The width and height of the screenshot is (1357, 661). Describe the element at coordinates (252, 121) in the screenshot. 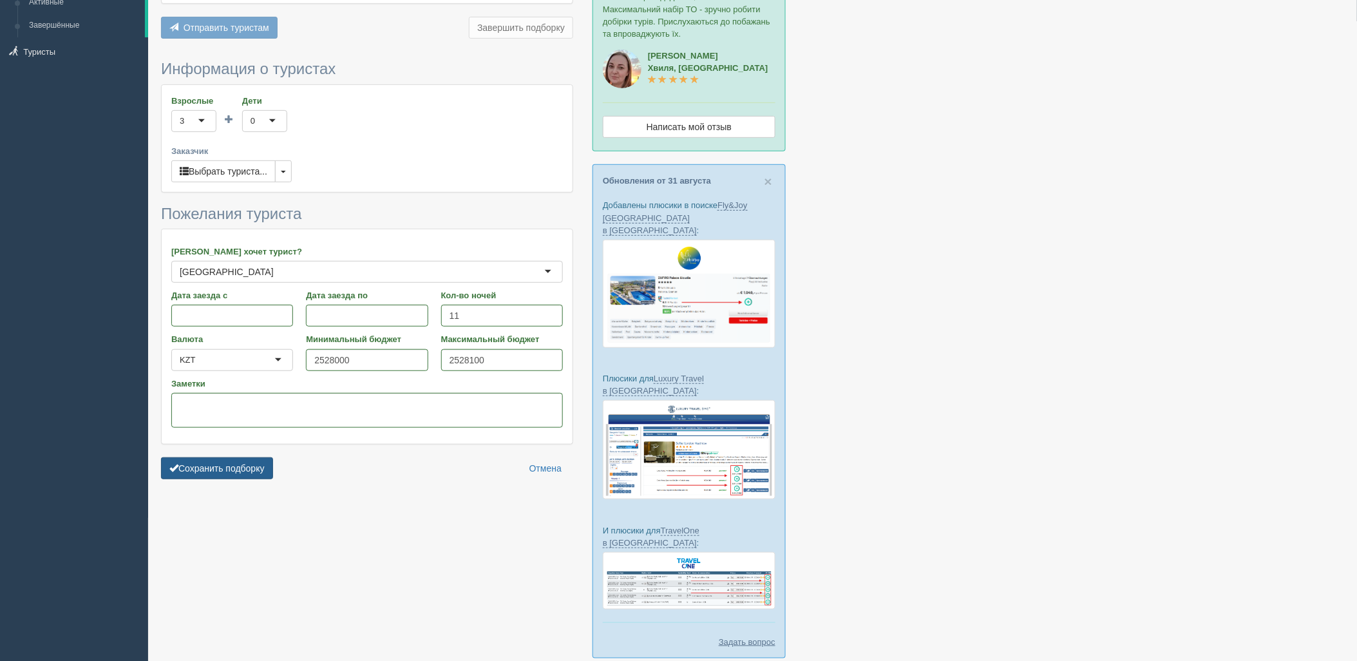

I see `div: 0` at that location.